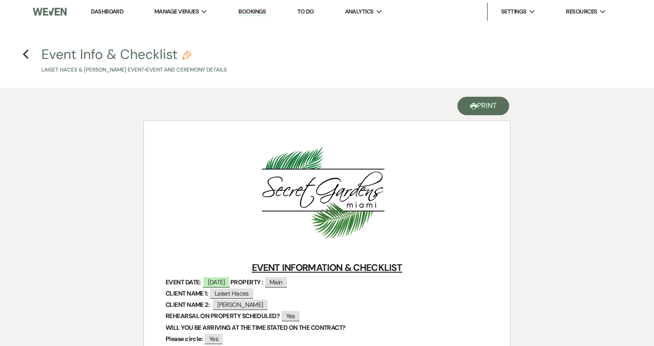 This screenshot has height=346, width=654. What do you see at coordinates (326, 193) in the screenshot?
I see `img: Screenshot 2025-01-17 at 1.12.54 PM.png` at bounding box center [326, 193].